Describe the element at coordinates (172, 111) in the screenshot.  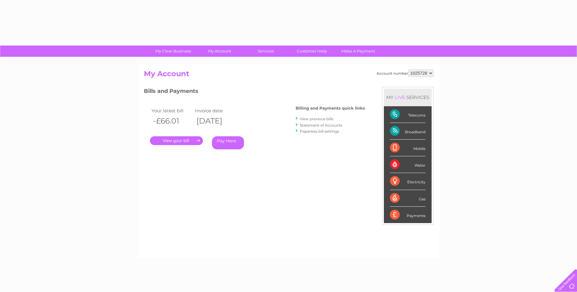
I see `td: Your latest bill` at that location.